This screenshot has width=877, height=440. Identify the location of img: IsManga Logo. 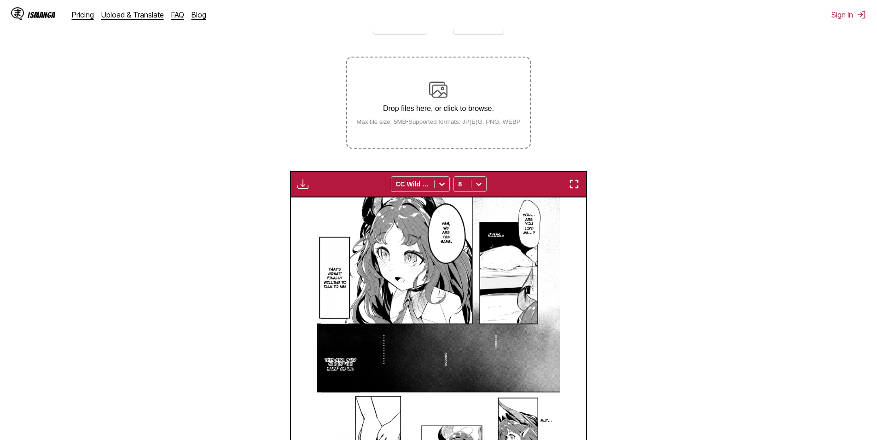
(18, 14).